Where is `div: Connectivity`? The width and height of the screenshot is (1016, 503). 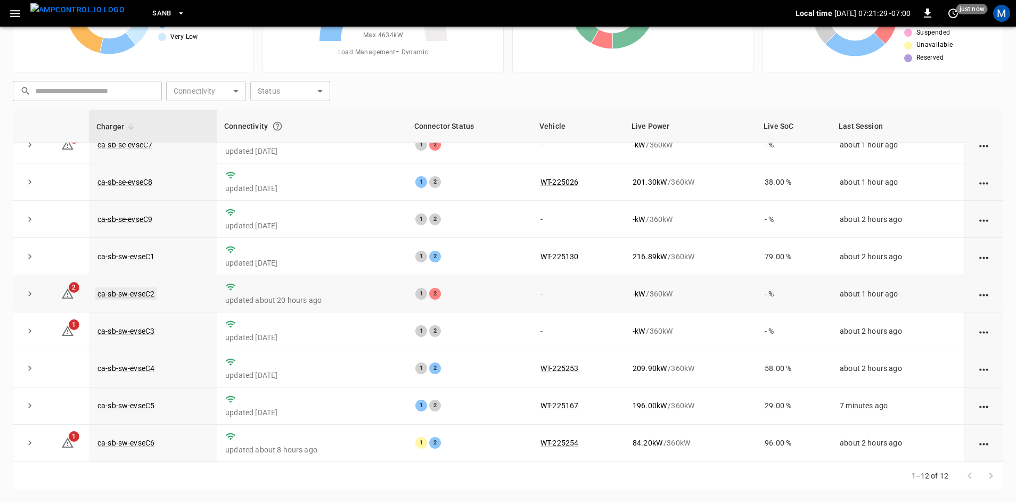
div: Connectivity is located at coordinates (311, 126).